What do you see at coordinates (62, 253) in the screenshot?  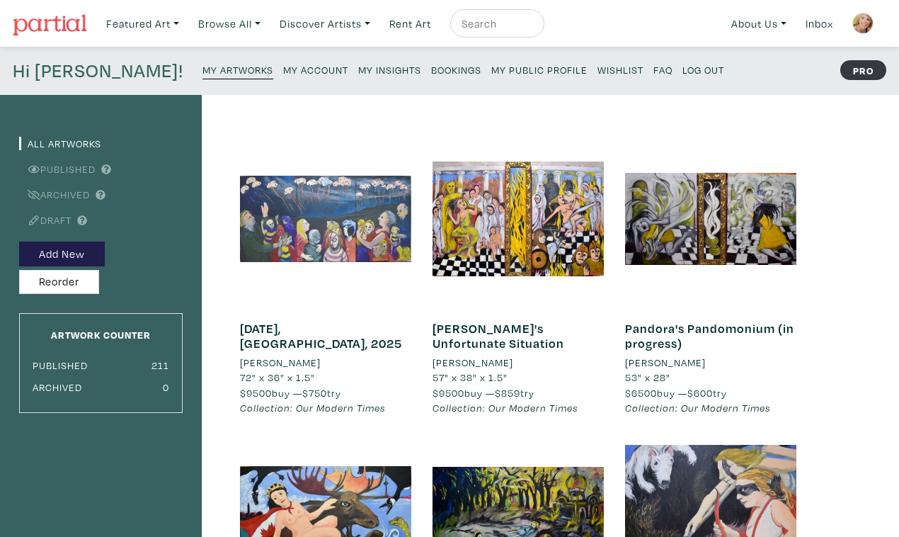 I see `button: Add New` at bounding box center [62, 253].